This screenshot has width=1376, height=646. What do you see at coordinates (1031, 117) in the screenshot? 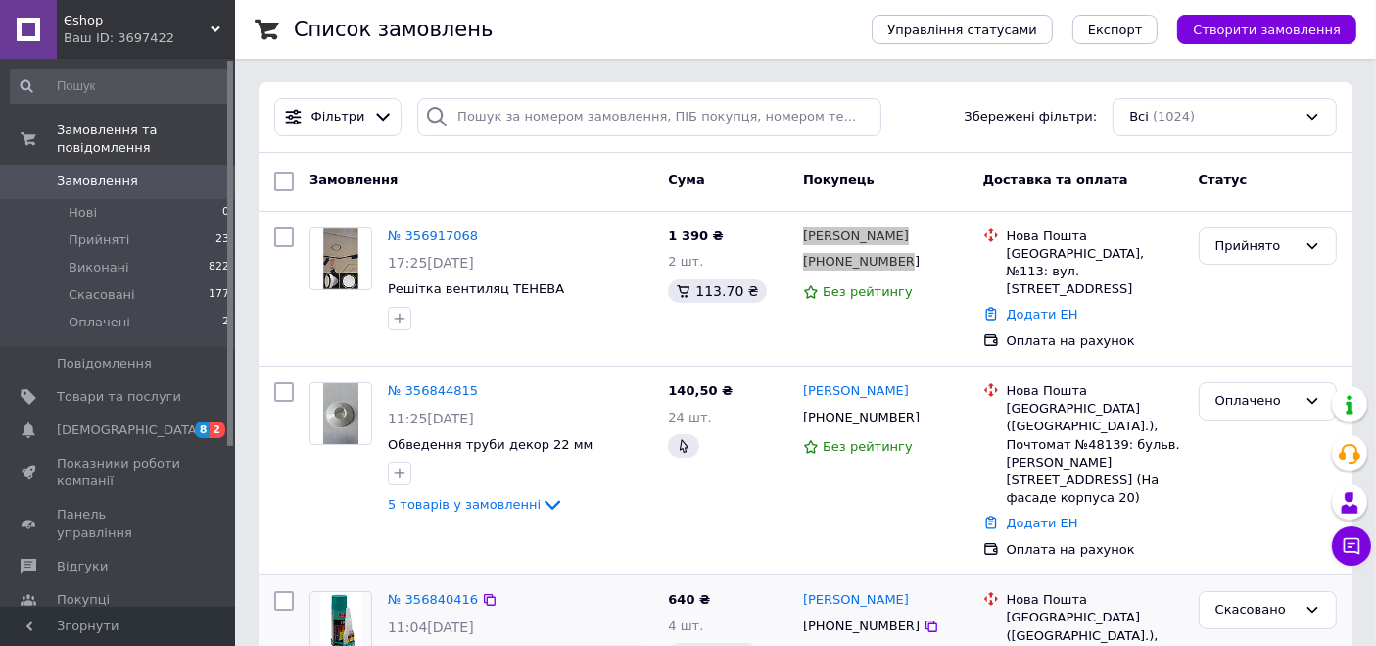
I see `span: Збережені фільтри:` at bounding box center [1031, 117].